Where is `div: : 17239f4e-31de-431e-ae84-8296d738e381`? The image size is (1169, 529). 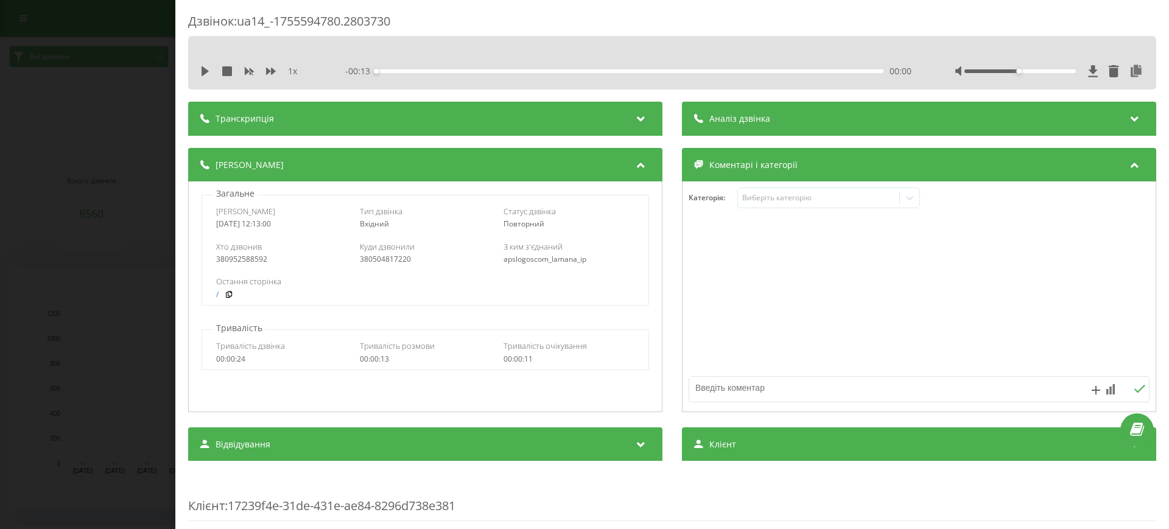 div: : 17239f4e-31de-431e-ae84-8296d738e381 is located at coordinates (672, 497).